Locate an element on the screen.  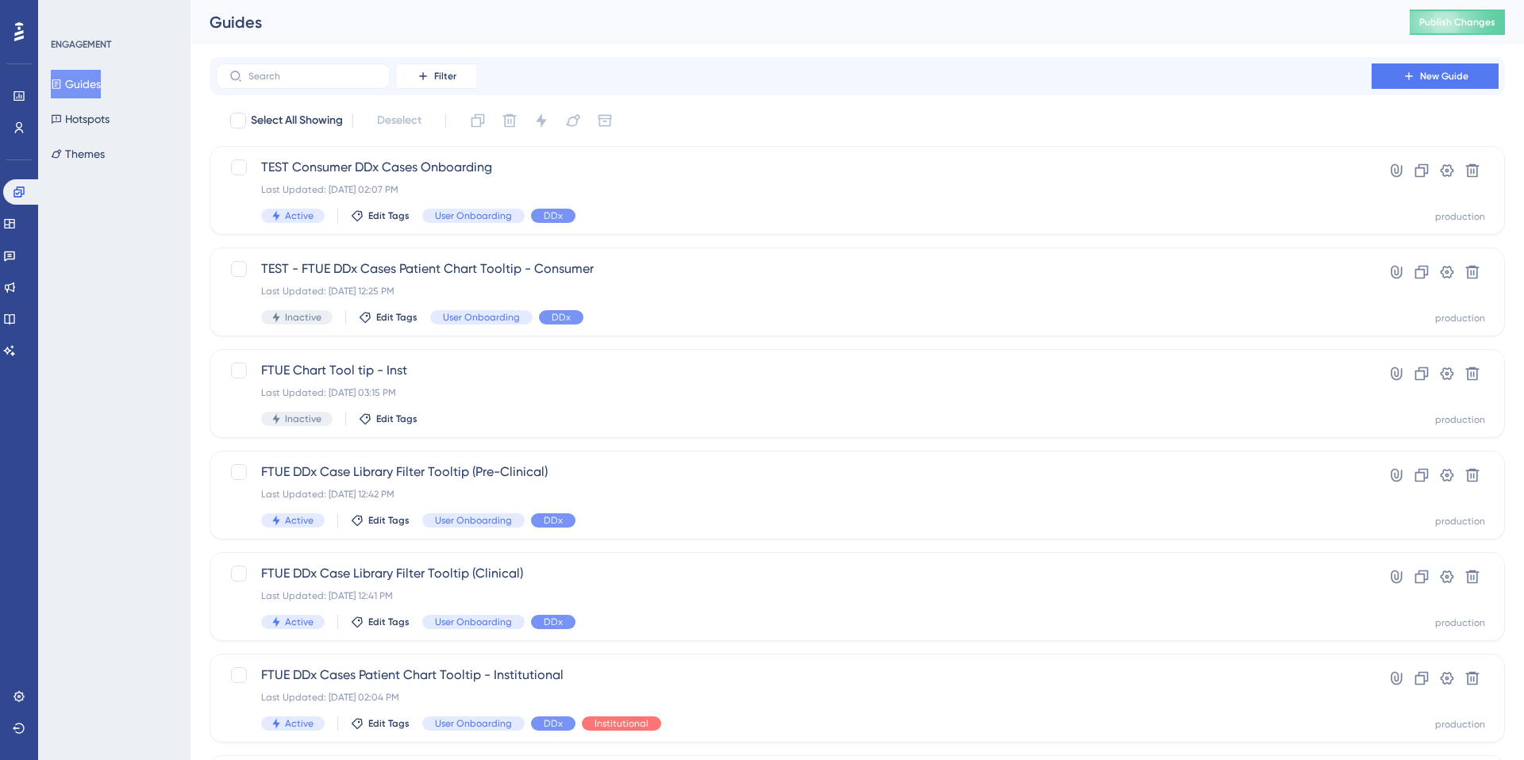
button: New Guide is located at coordinates (1435, 76).